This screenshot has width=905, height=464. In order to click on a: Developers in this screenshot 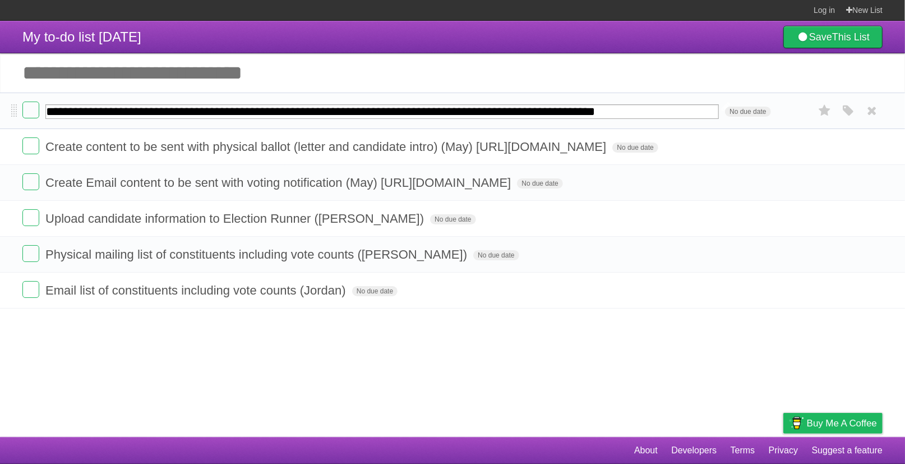, I will do `click(694, 450)`.